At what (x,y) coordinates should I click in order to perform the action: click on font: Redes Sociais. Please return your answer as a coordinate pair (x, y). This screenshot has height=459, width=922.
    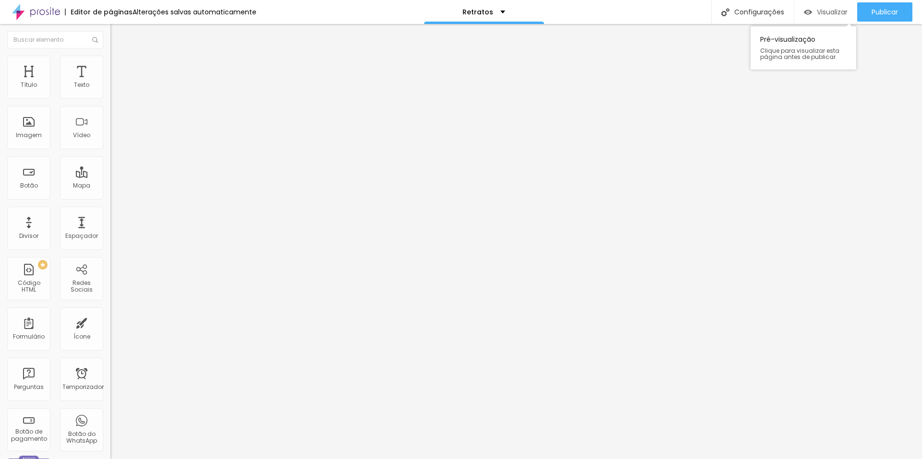
    Looking at the image, I should click on (82, 286).